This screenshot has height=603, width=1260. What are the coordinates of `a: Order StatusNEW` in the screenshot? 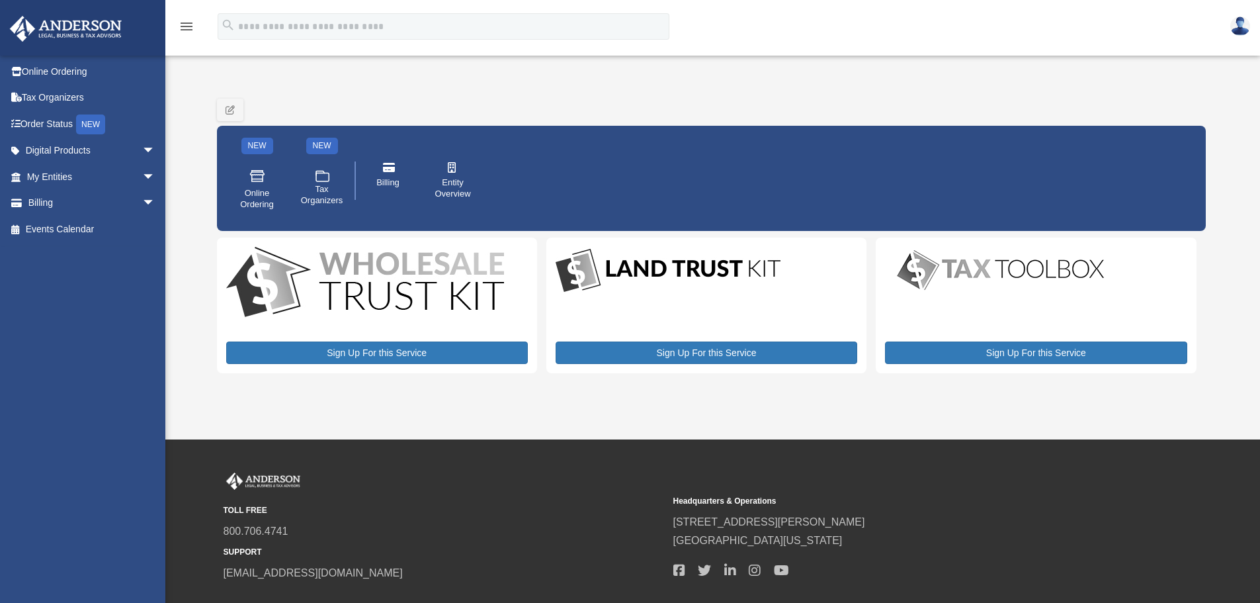 It's located at (92, 124).